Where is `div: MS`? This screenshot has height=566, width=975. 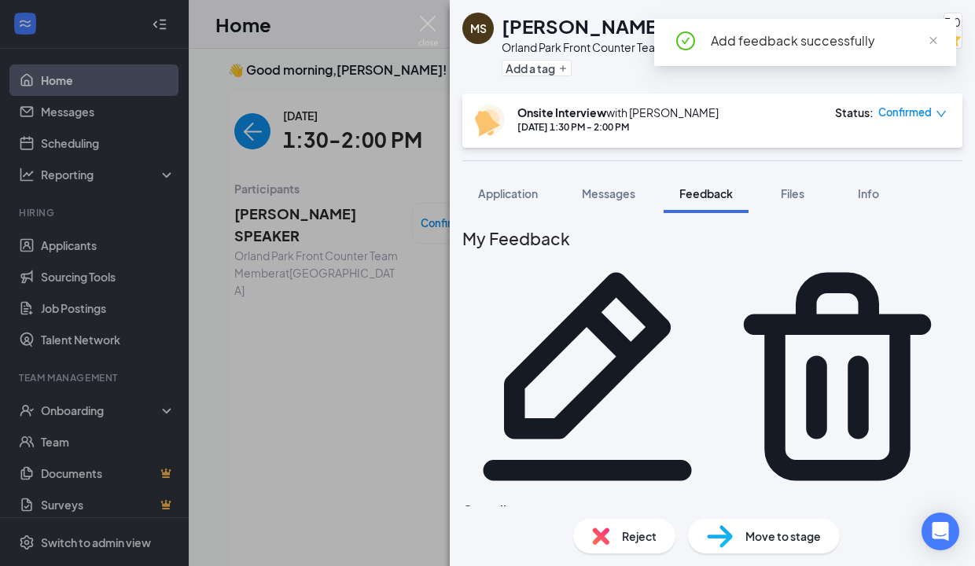 div: MS is located at coordinates (478, 28).